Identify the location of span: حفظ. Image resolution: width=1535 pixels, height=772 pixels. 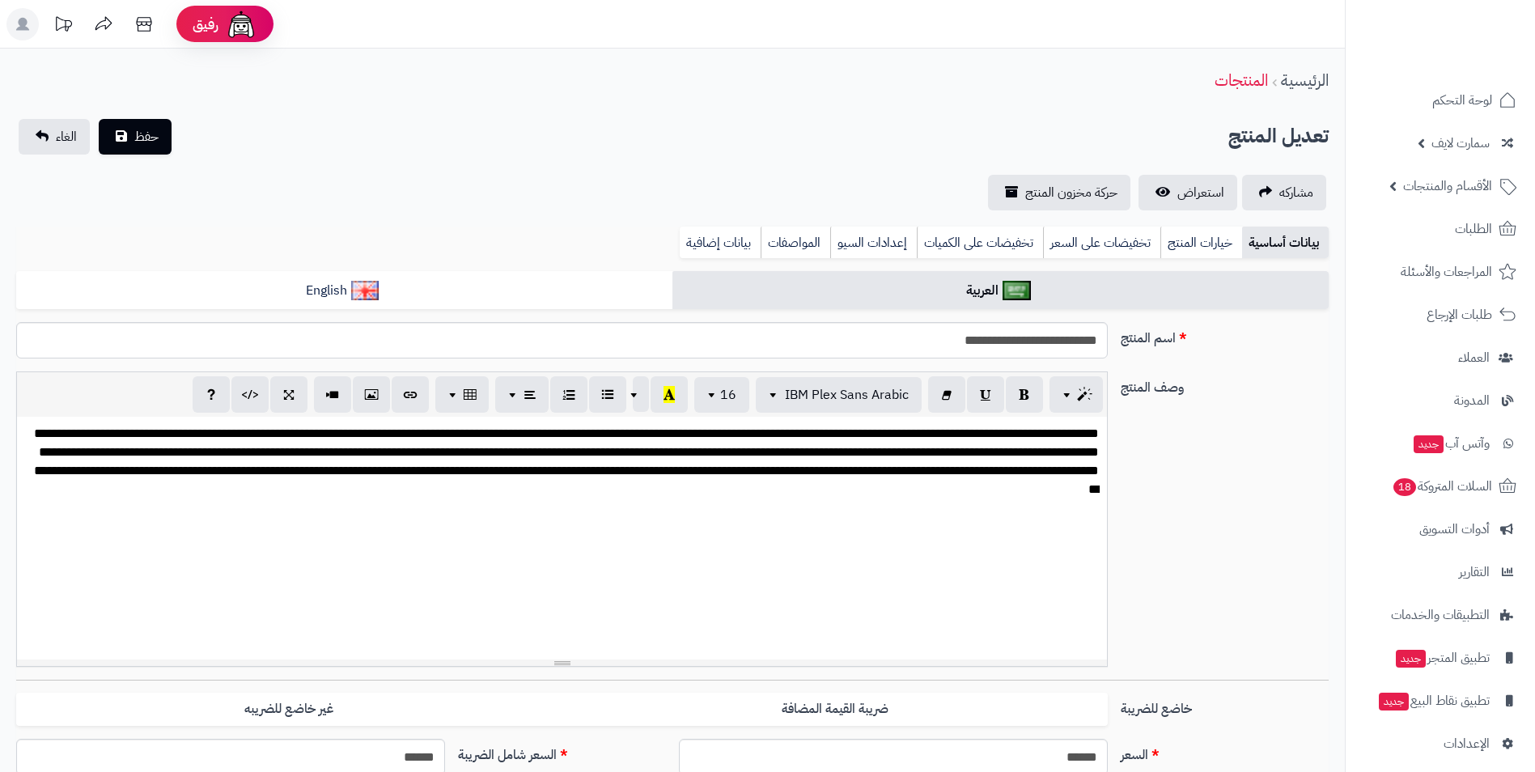
(146, 137).